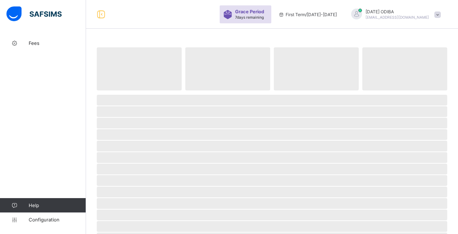 The width and height of the screenshot is (458, 234). What do you see at coordinates (57, 205) in the screenshot?
I see `span: Help` at bounding box center [57, 205].